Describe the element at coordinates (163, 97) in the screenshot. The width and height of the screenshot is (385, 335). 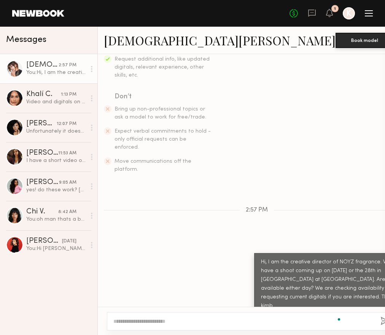
I see `div: Don’t` at that location.